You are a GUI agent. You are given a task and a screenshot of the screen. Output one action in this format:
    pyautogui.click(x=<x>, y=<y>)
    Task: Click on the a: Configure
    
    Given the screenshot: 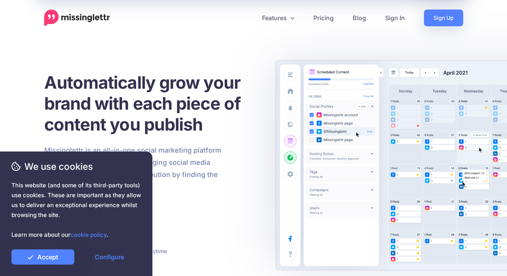 What is the action you would take?
    pyautogui.click(x=109, y=257)
    